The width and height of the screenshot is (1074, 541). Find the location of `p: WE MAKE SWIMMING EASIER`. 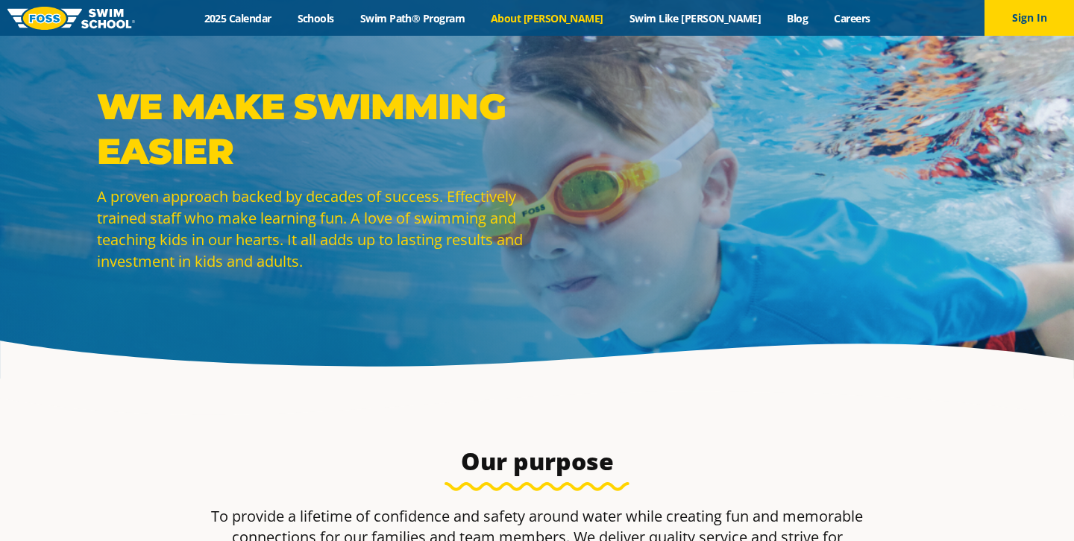

p: WE MAKE SWIMMING EASIER is located at coordinates (313, 129).